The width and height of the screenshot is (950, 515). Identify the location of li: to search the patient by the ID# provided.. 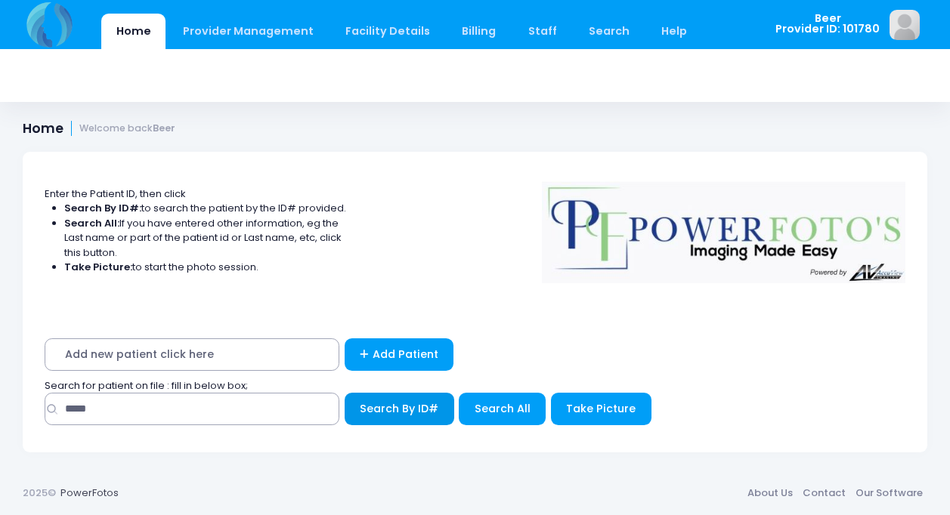
(206, 209).